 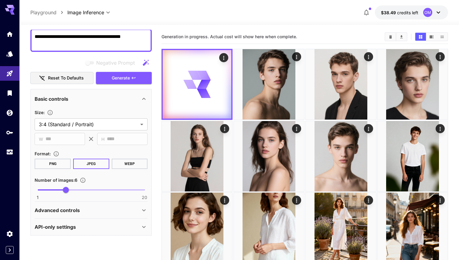 I want to click on div: Models, so click(x=10, y=54).